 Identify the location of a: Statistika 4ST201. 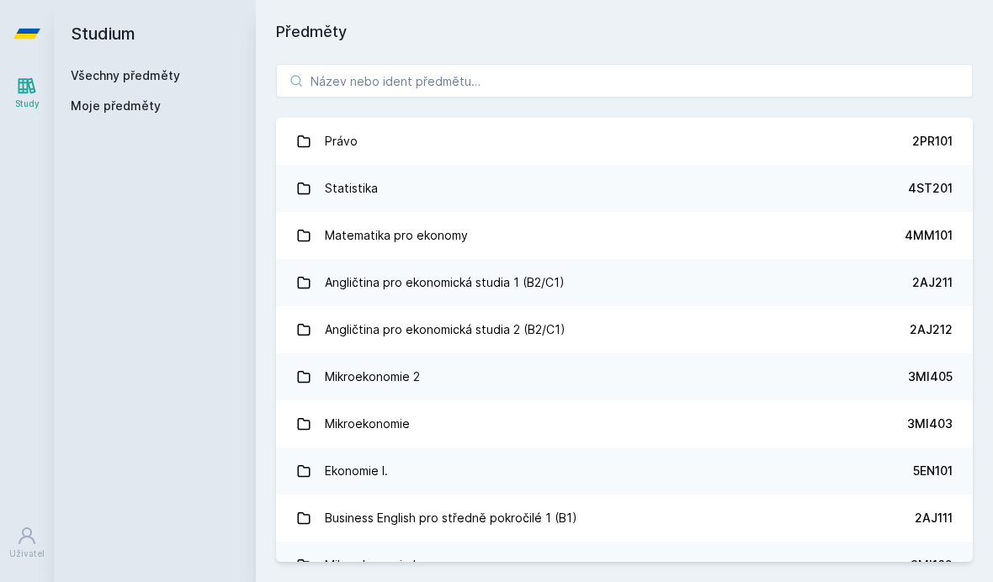
(624, 188).